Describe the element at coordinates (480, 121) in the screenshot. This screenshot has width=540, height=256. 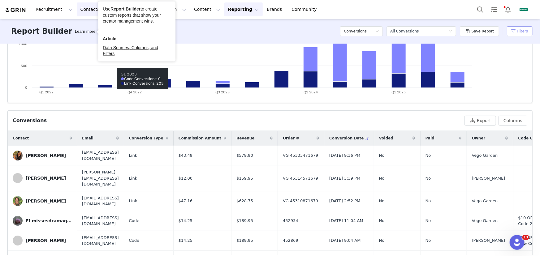
I see `button: Export` at that location.